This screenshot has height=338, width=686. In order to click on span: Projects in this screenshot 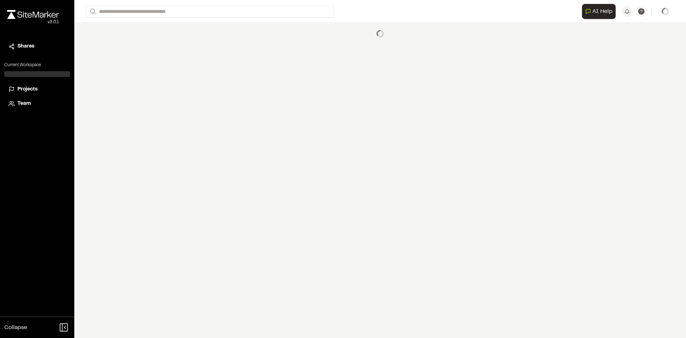, I will do `click(28, 89)`.